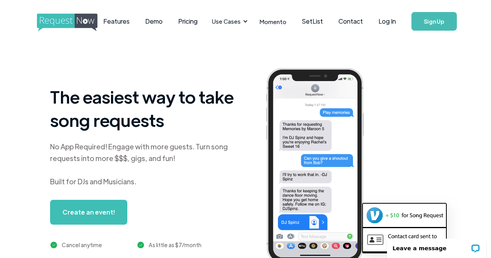 The image size is (491, 258). What do you see at coordinates (94, 15) in the screenshot?
I see `button: Open LiveChat chat widget` at bounding box center [94, 15].